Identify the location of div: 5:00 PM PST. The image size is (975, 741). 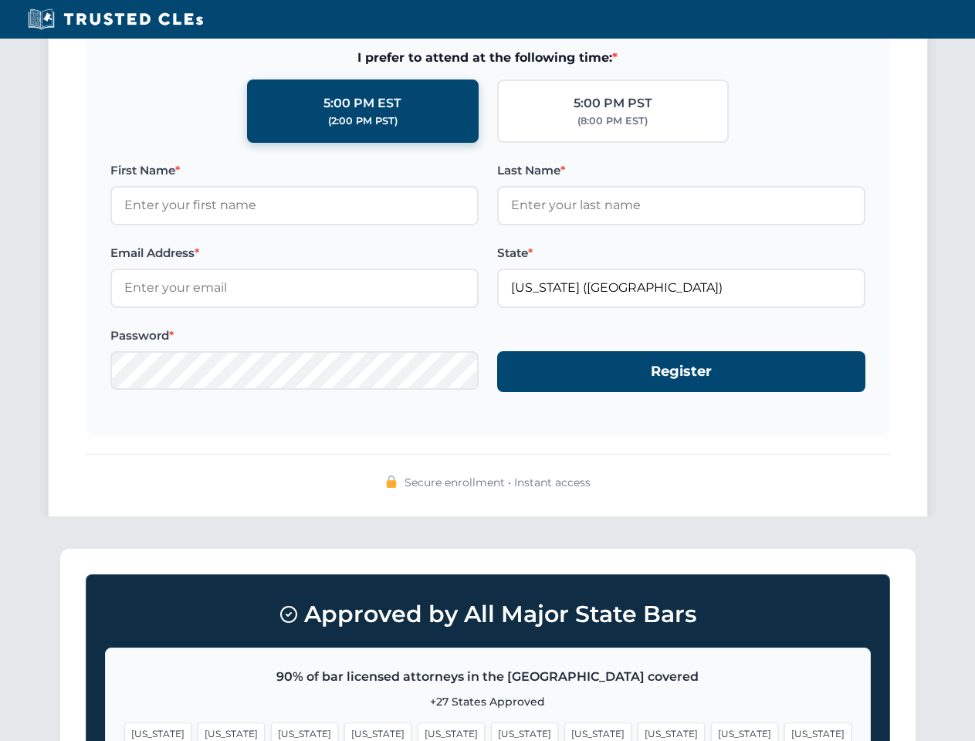
(613, 103).